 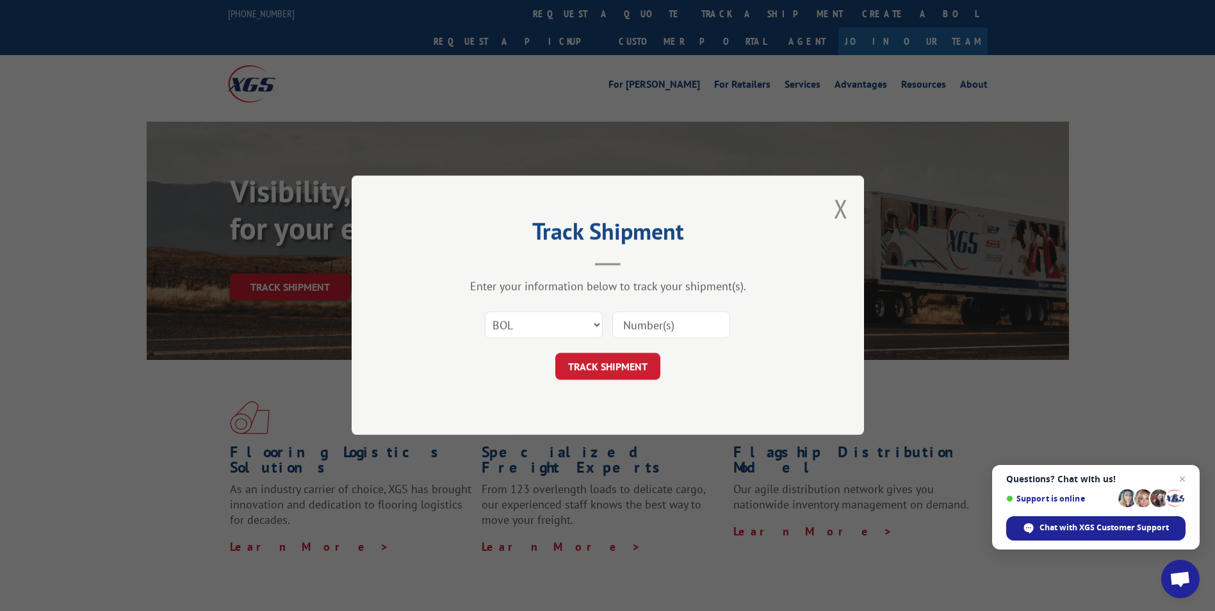 What do you see at coordinates (608, 286) in the screenshot?
I see `div: Enter your information below to track your shipment(s).` at bounding box center [608, 286].